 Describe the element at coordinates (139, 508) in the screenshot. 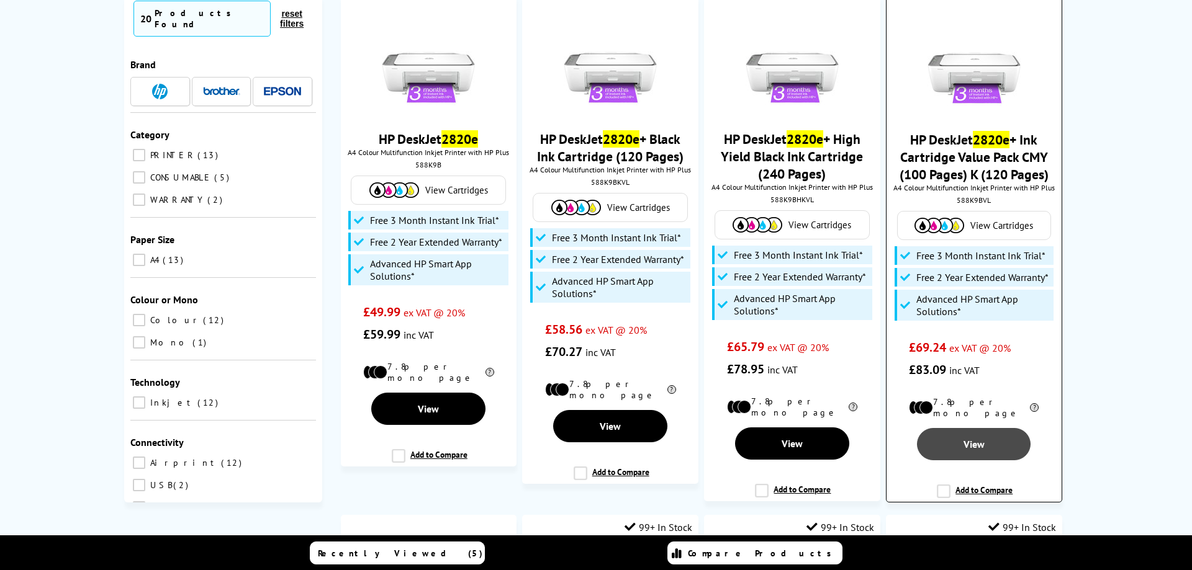

I see `input: Wireless 1` at that location.